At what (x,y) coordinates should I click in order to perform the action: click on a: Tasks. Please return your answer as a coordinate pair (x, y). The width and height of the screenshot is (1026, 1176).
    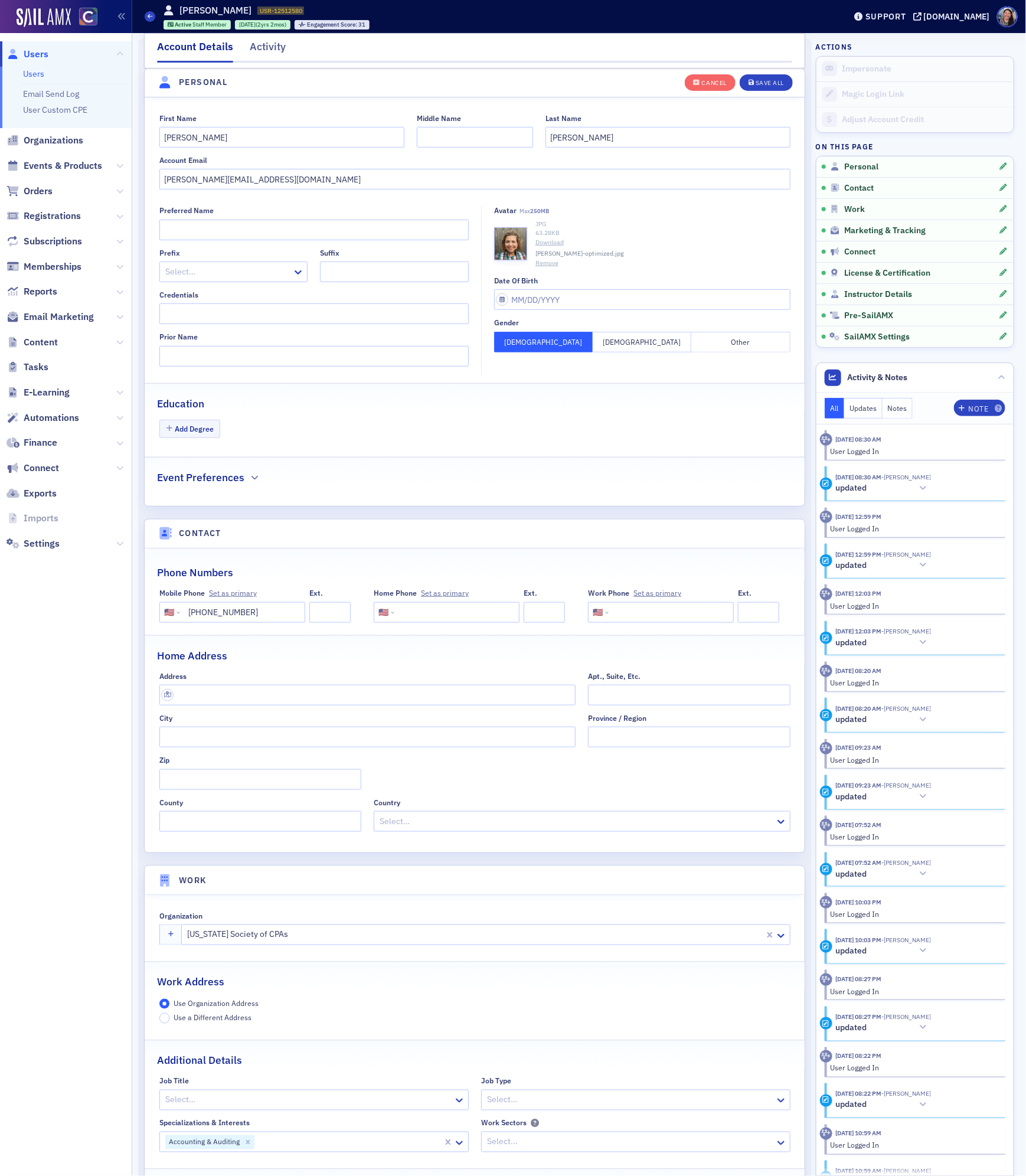
    Looking at the image, I should click on (27, 367).